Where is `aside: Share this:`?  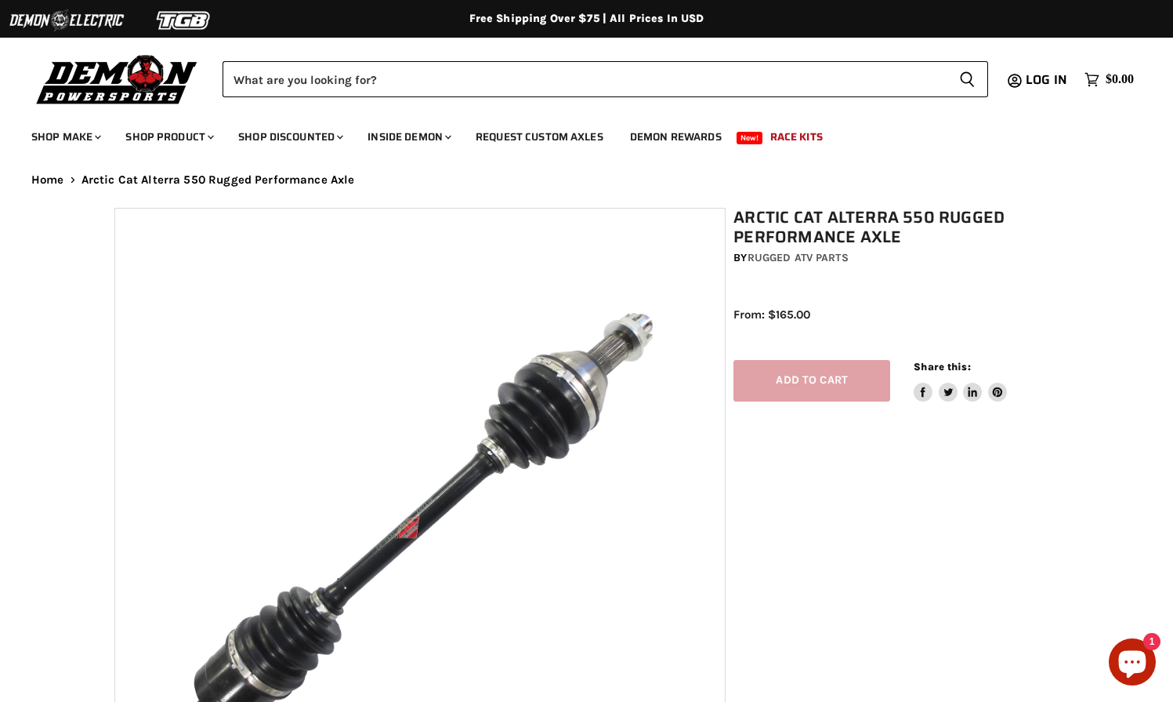
aside: Share this: is located at coordinates (960, 380).